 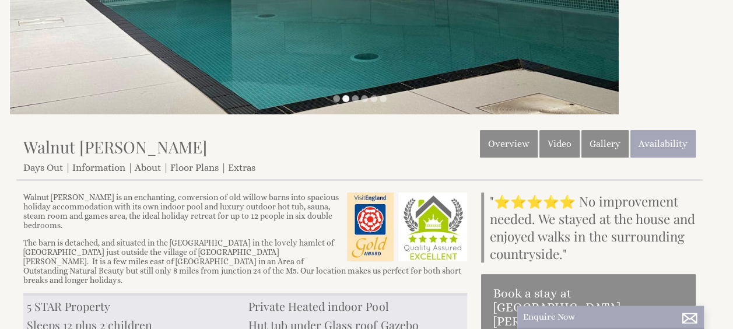 I want to click on a: About, so click(x=147, y=167).